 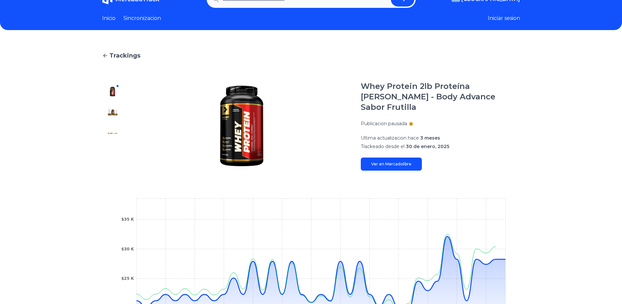 What do you see at coordinates (391, 164) in the screenshot?
I see `a: Ver en Mercadolibre` at bounding box center [391, 164].